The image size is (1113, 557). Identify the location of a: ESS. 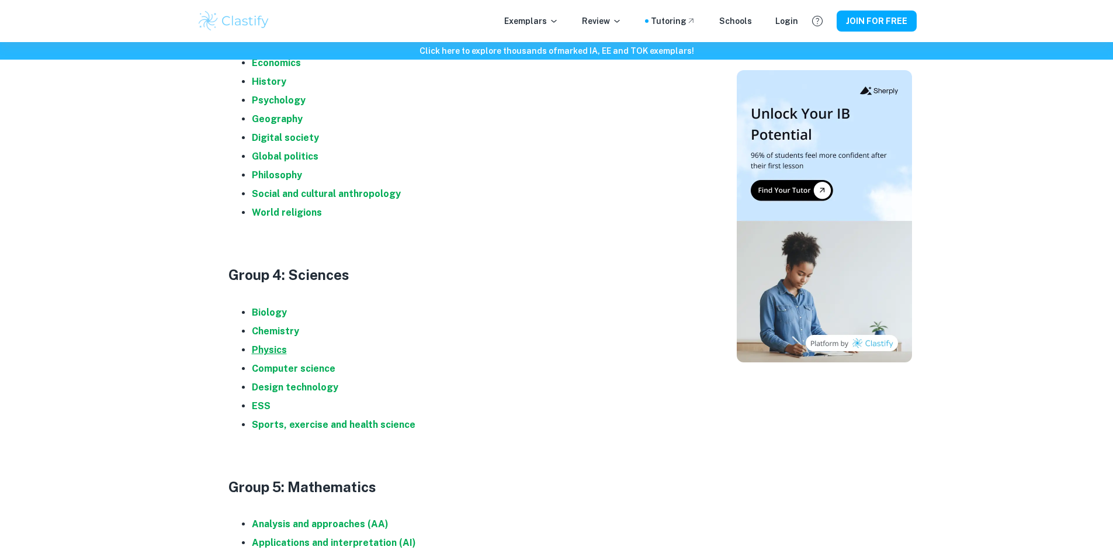
(261, 405).